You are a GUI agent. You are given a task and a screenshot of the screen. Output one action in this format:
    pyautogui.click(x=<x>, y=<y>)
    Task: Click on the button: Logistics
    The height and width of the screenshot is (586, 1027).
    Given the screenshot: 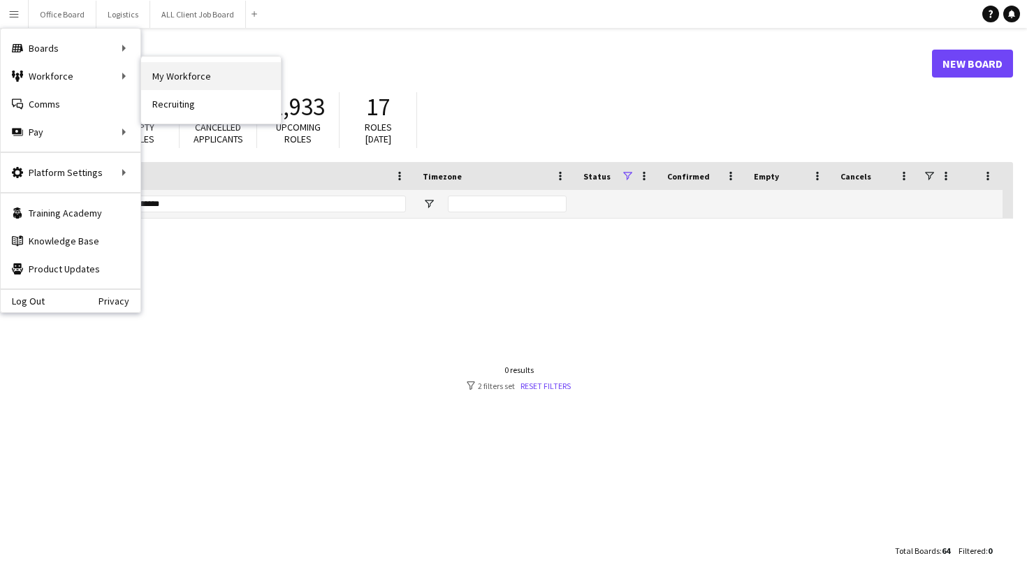 What is the action you would take?
    pyautogui.click(x=123, y=14)
    